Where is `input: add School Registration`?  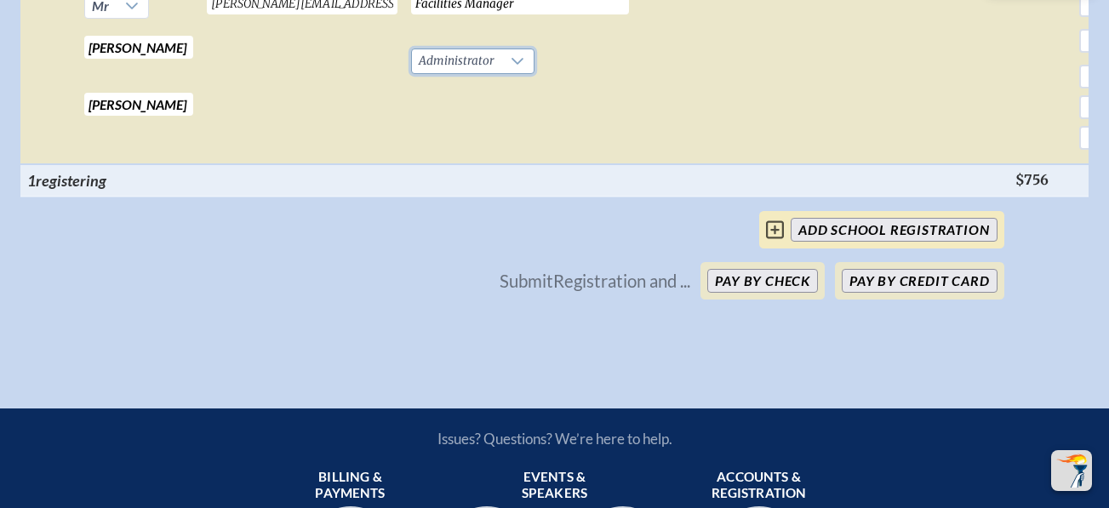
input: add School Registration is located at coordinates (894, 230).